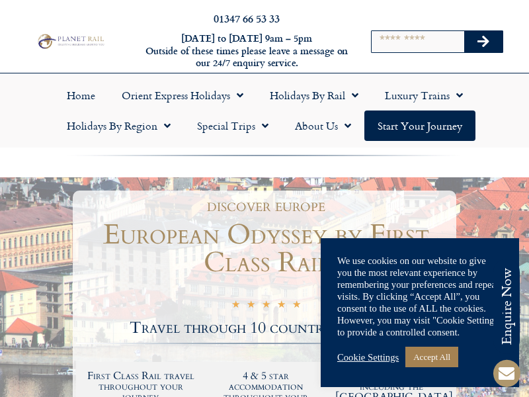  I want to click on a: About Us, so click(323, 126).